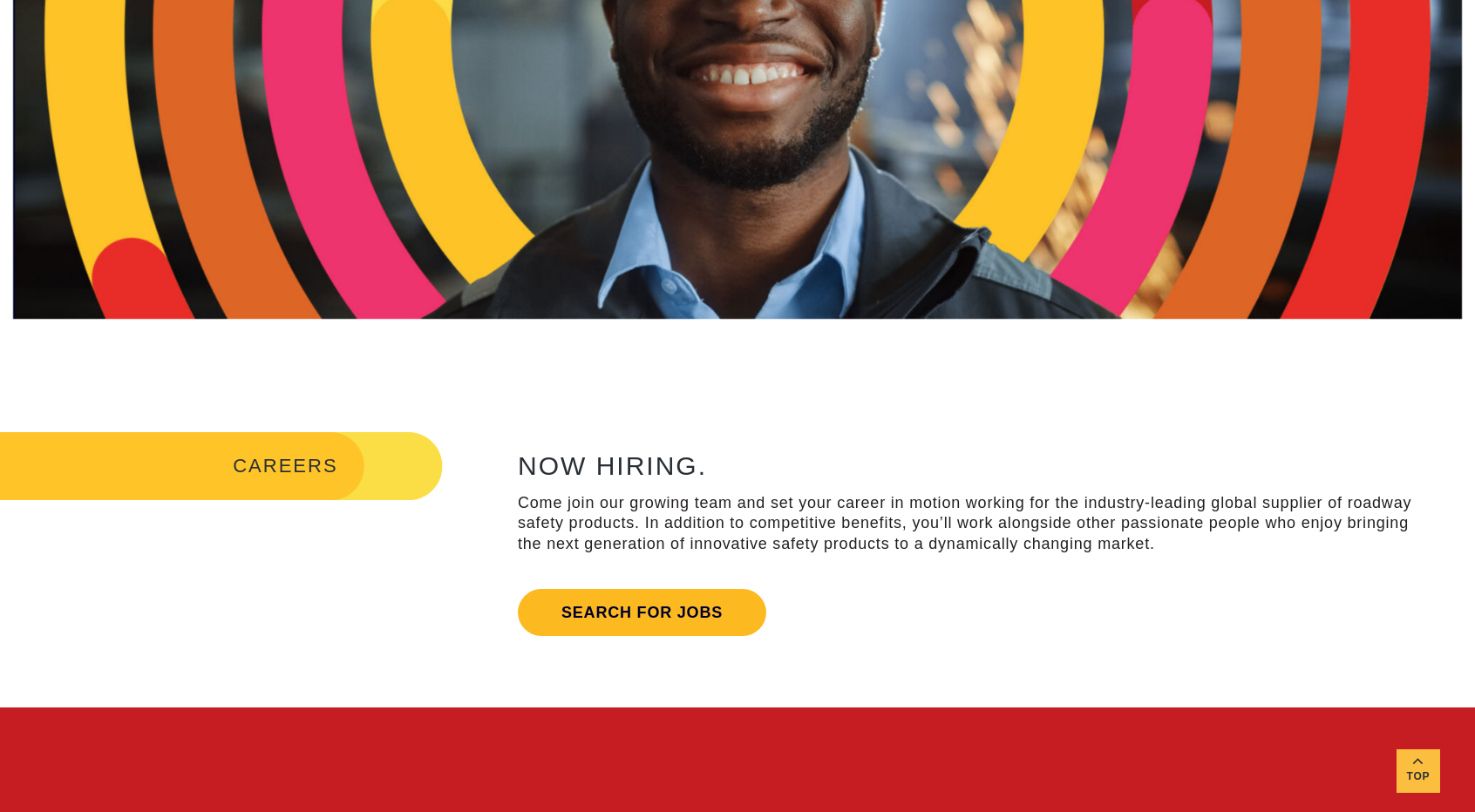  Describe the element at coordinates (1418, 776) in the screenshot. I see `span: Top` at that location.